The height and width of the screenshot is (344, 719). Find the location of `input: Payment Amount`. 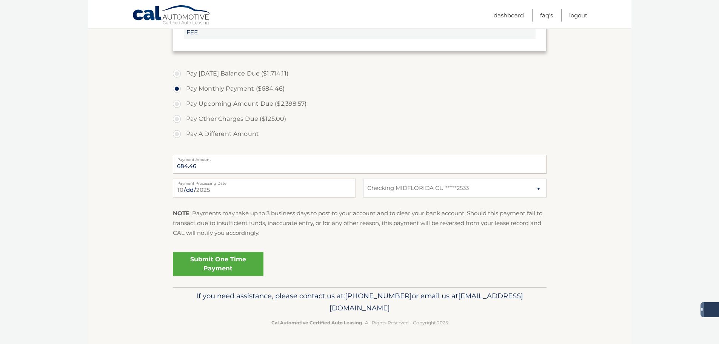

input: Payment Amount is located at coordinates (360, 164).